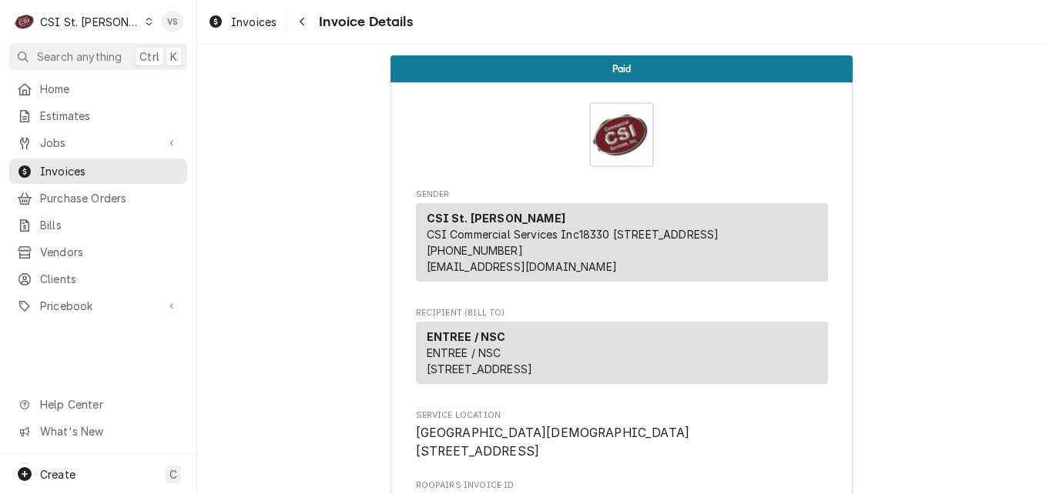  What do you see at coordinates (109, 404) in the screenshot?
I see `span: Help Center` at bounding box center [109, 404].